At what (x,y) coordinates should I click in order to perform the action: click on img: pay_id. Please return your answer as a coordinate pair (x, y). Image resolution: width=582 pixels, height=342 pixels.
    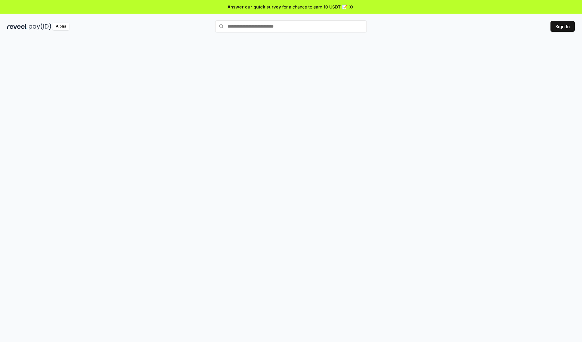
    Looking at the image, I should click on (40, 26).